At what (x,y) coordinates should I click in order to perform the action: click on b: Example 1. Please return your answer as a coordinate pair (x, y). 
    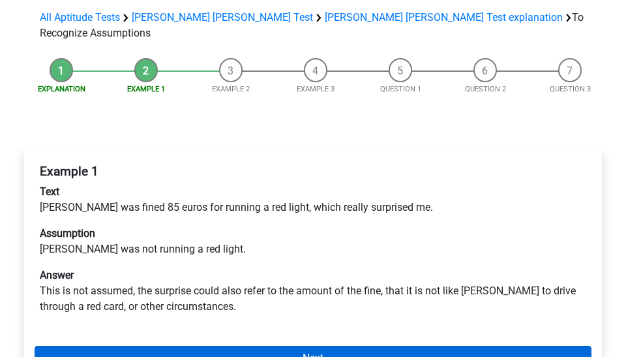
    Looking at the image, I should click on (69, 171).